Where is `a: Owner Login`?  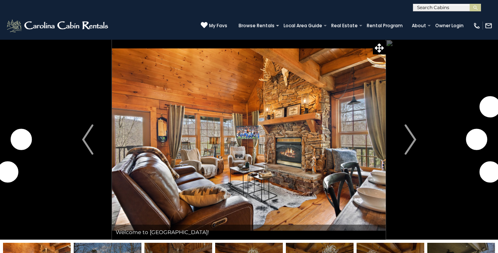 a: Owner Login is located at coordinates (449, 26).